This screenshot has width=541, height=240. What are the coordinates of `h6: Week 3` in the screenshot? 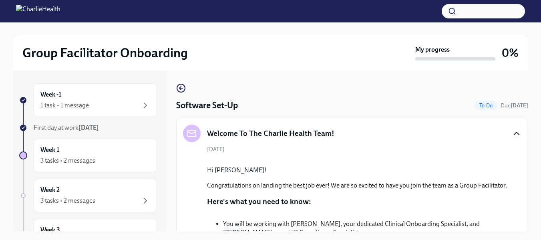 It's located at (50, 230).